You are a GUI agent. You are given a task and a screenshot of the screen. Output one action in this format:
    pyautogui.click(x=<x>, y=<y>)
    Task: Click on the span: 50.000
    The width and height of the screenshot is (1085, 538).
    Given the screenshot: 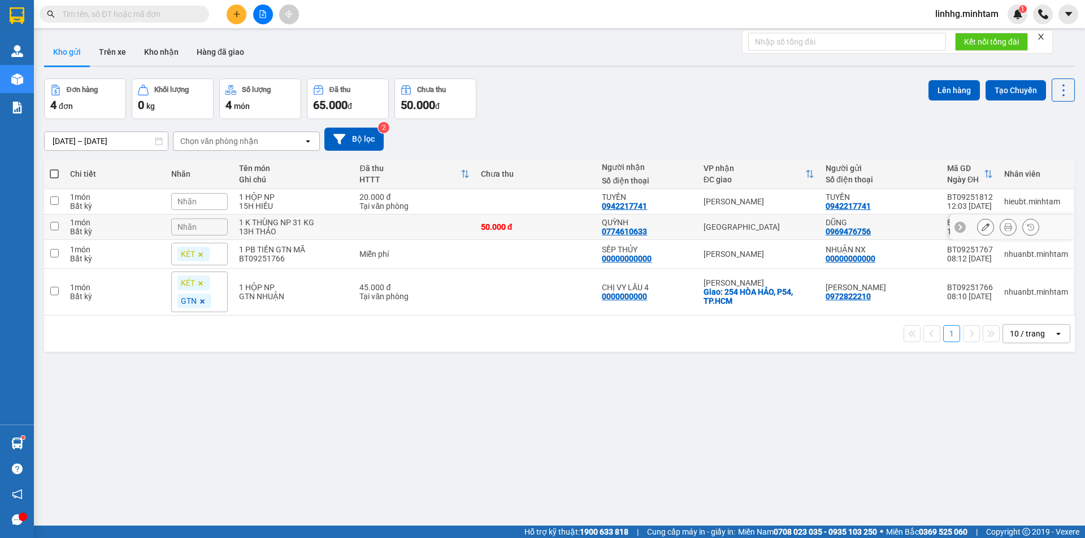 What is the action you would take?
    pyautogui.click(x=417, y=105)
    